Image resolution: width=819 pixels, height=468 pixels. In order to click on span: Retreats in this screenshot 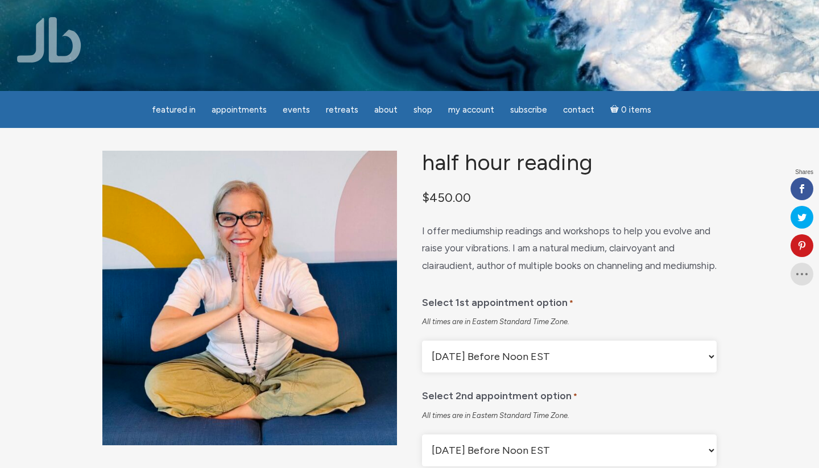, I will do `click(342, 110)`.